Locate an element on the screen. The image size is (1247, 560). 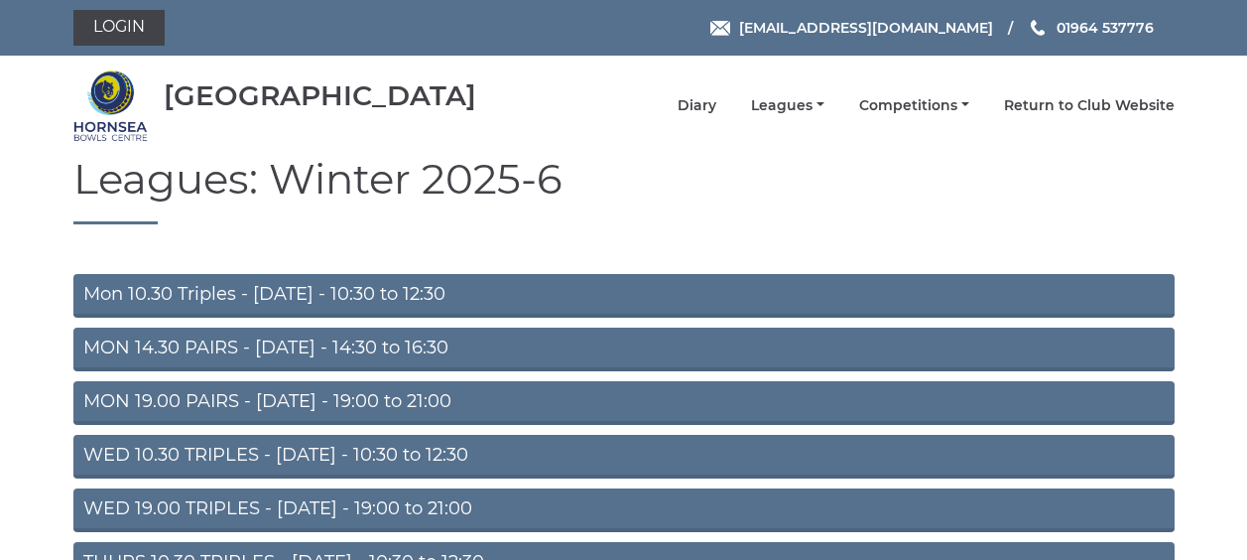
a: Phone us 01964 537776 is located at coordinates (1091, 28).